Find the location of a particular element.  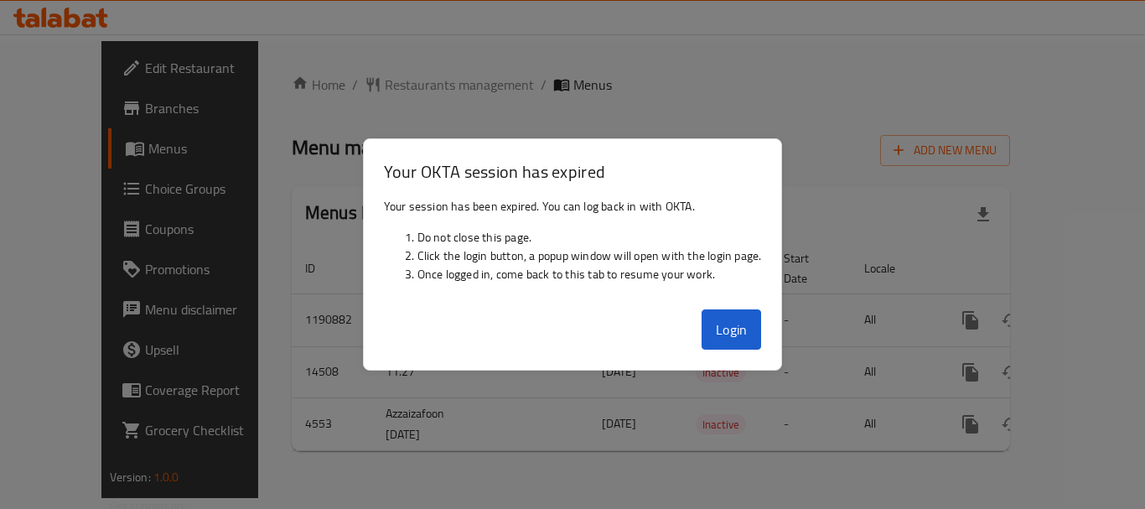

li: Do not close this page. is located at coordinates (589, 237).